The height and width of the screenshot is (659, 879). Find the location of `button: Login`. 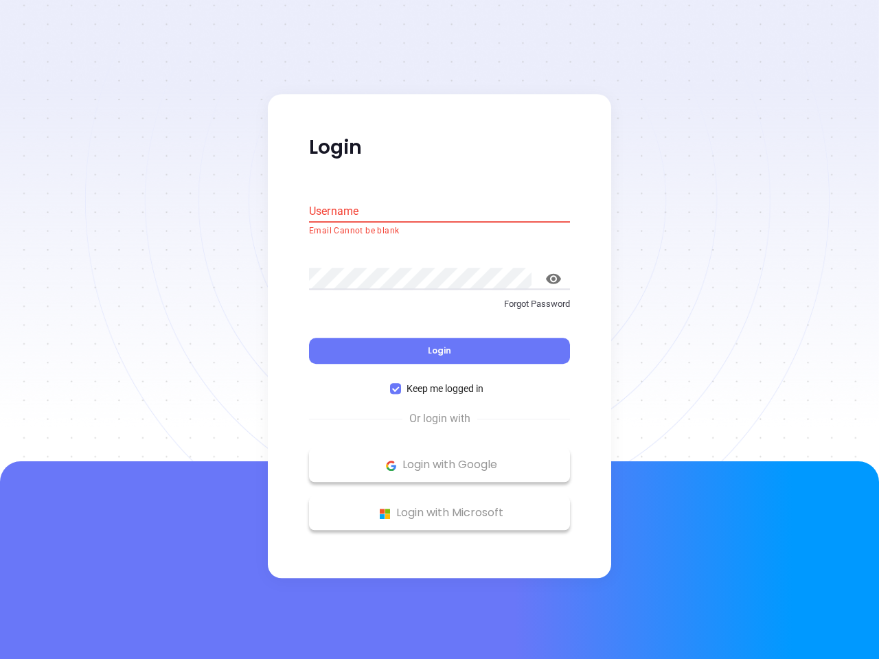

button: Login is located at coordinates (440, 352).